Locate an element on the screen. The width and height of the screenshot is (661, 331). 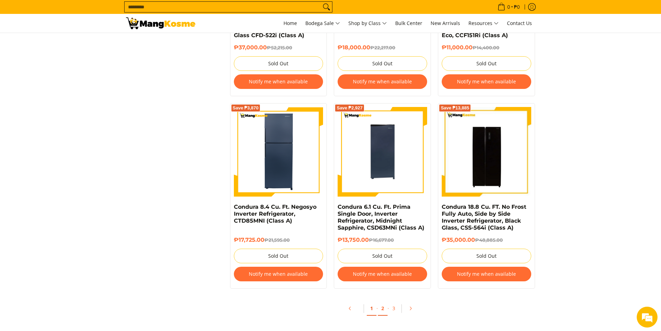
span: Save ₱2,927 is located at coordinates (349, 108).